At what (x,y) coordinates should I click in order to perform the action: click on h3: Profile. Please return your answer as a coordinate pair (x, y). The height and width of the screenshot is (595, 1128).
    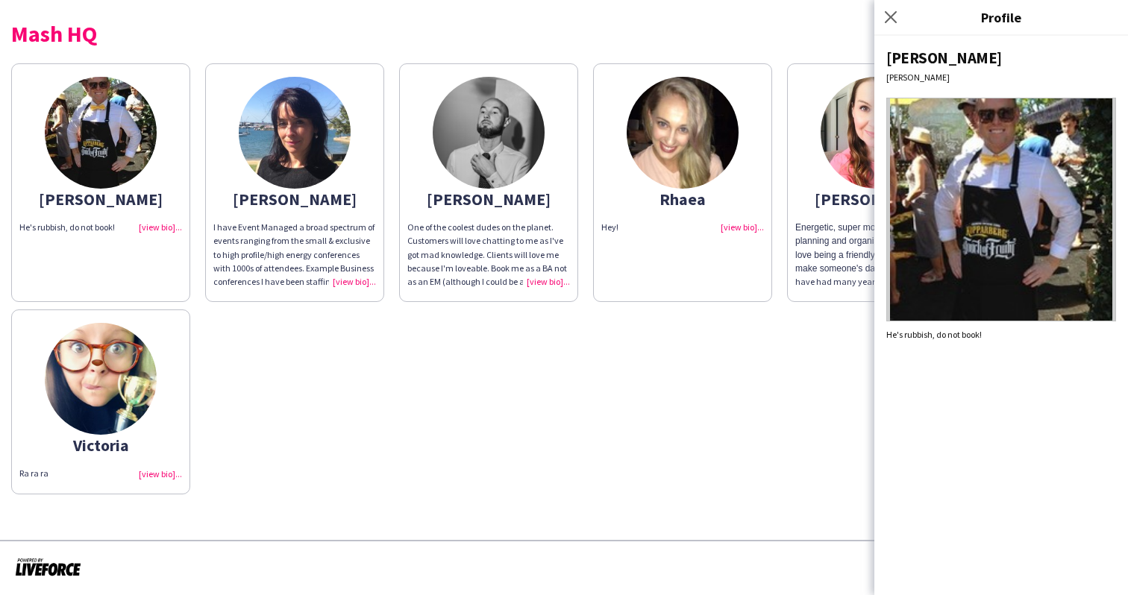
    Looking at the image, I should click on (1001, 17).